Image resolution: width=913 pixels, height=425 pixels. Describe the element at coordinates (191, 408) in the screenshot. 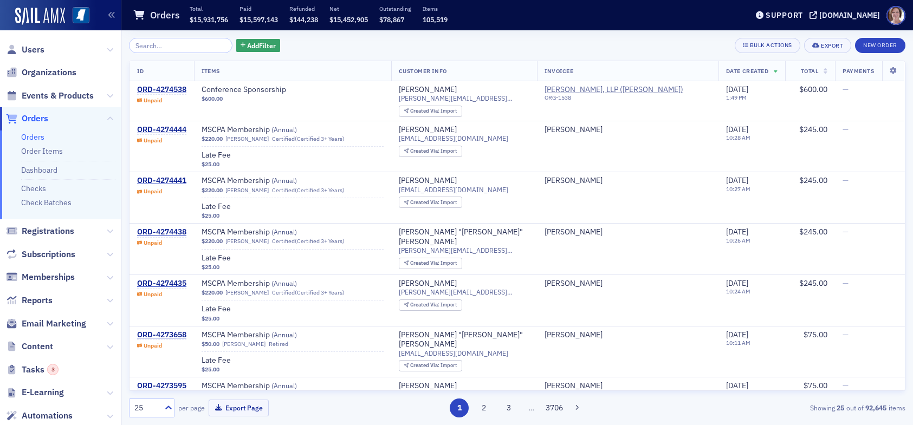

I see `label: per page` at that location.